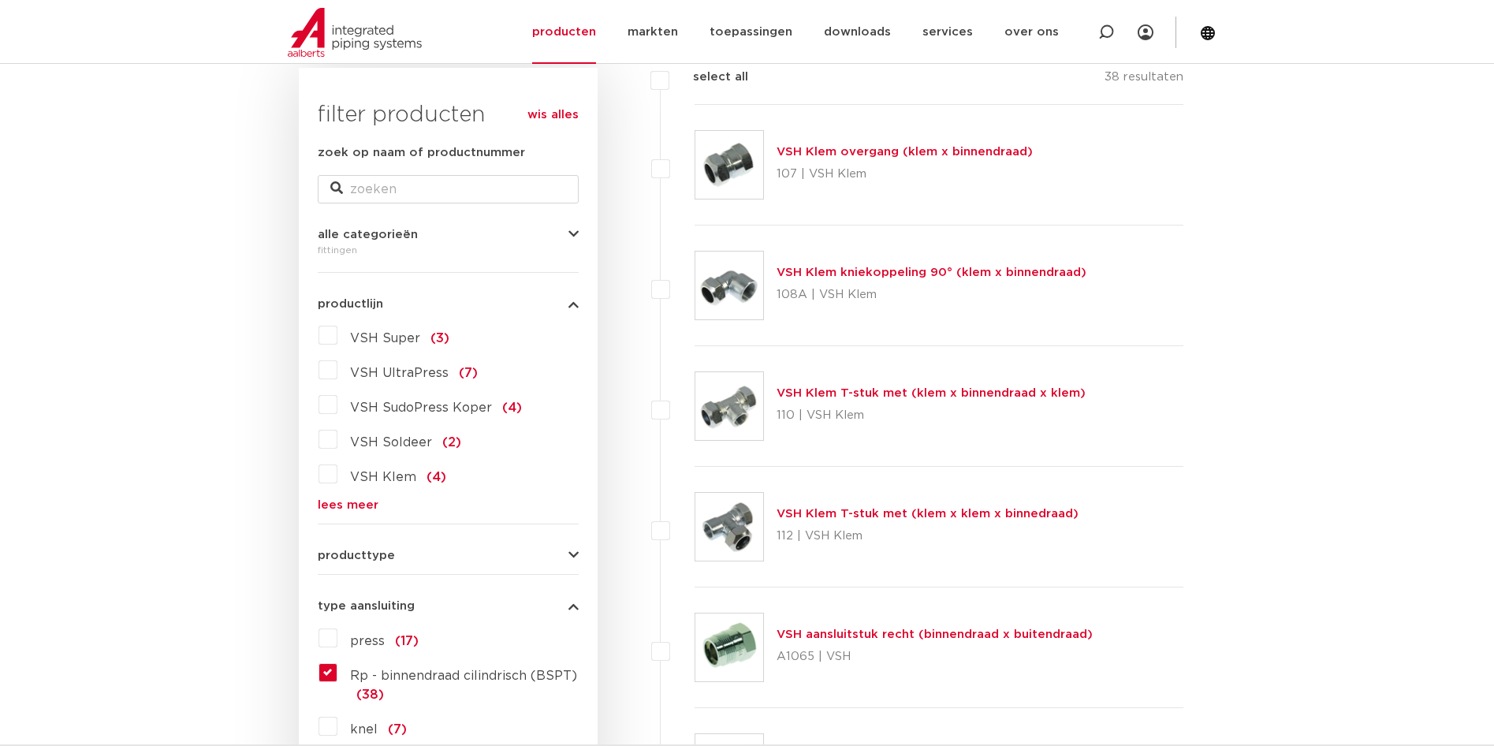 The height and width of the screenshot is (746, 1494). I want to click on span: Rp - binnendraad cilindrisch (BSPT), so click(464, 676).